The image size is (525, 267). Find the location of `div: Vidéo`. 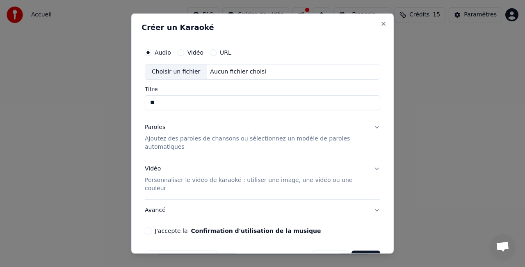

div: Vidéo is located at coordinates (256, 178).